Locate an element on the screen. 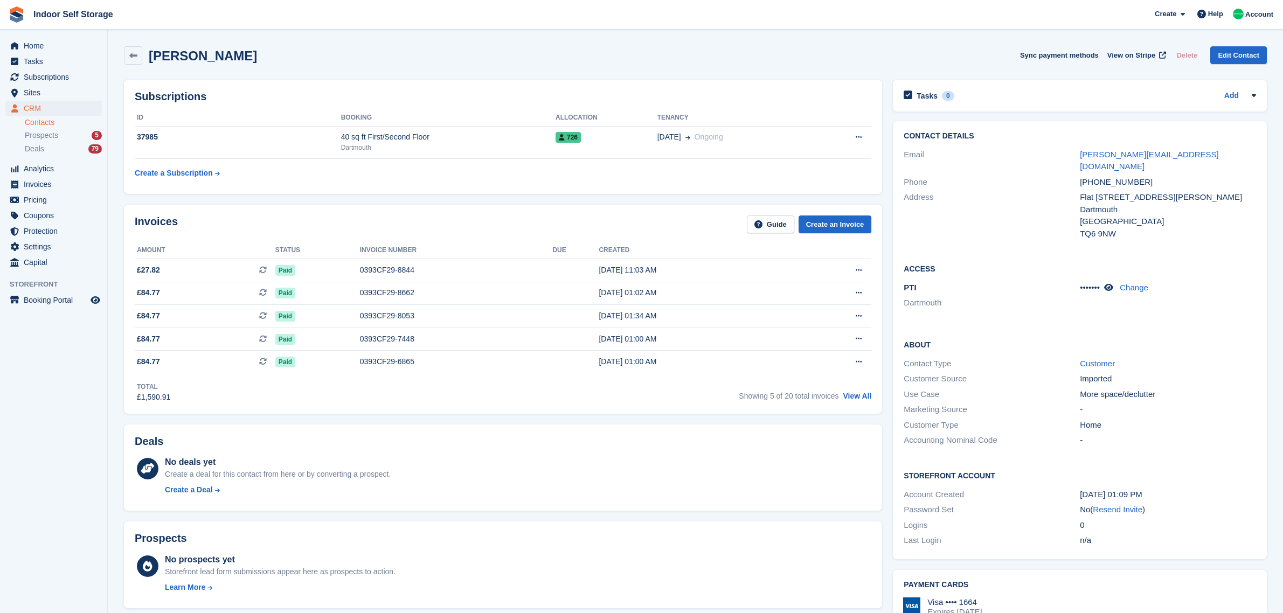 The image size is (1283, 613). span: Protection is located at coordinates (56, 231).